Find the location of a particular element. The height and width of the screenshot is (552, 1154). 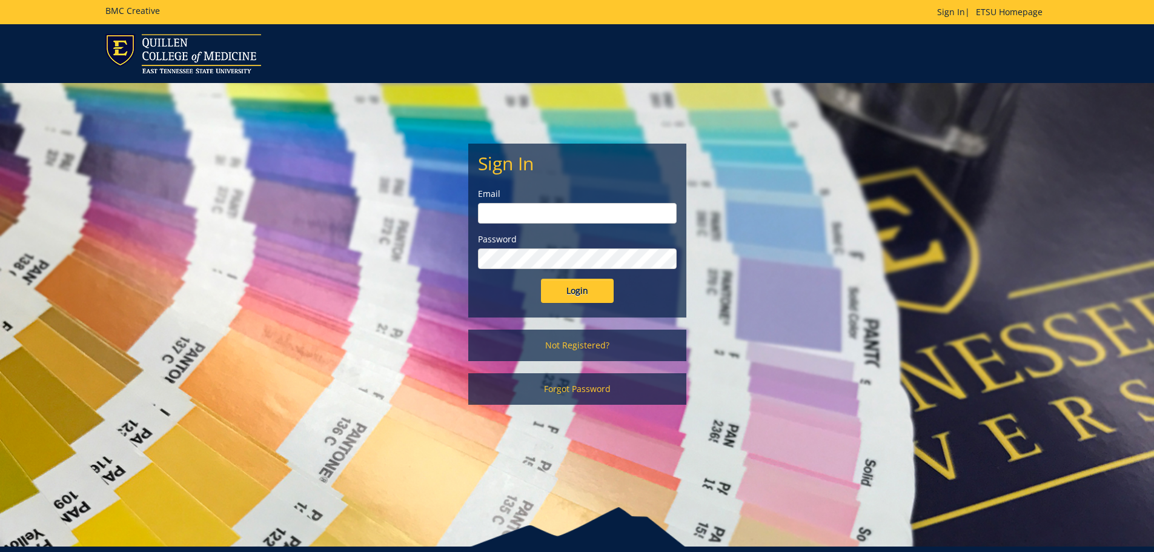

a: ETSU Homepage is located at coordinates (1009, 12).